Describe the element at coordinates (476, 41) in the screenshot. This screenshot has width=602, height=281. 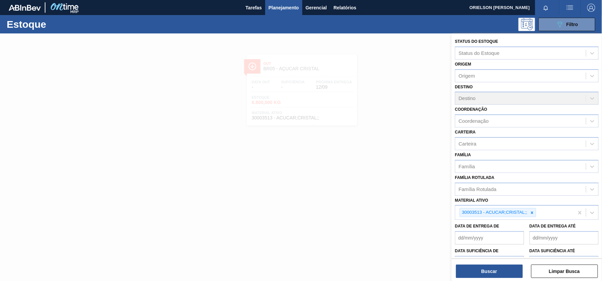
I see `label: Status do Estoque` at that location.